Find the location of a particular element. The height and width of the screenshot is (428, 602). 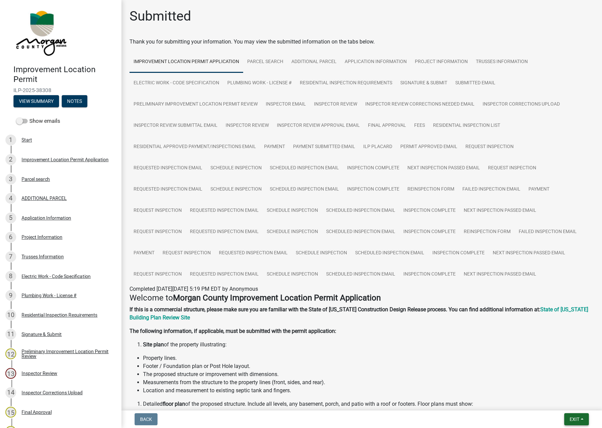

h4: Welcome to is located at coordinates (362, 298).